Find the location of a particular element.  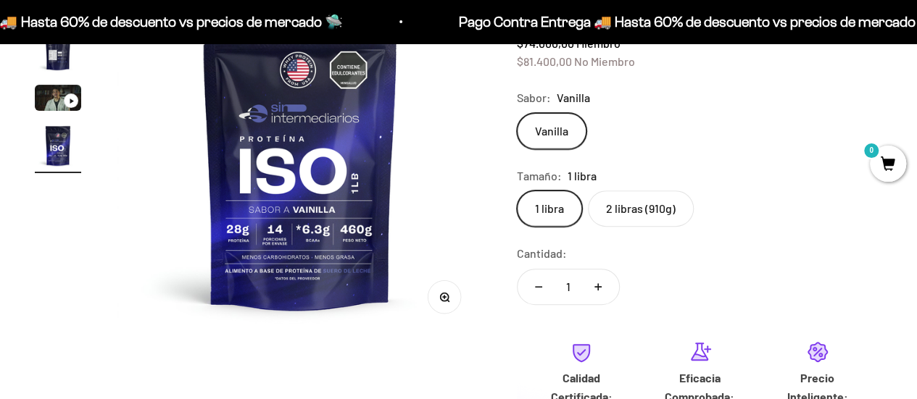

span: $81.400,00 is located at coordinates (544, 61).